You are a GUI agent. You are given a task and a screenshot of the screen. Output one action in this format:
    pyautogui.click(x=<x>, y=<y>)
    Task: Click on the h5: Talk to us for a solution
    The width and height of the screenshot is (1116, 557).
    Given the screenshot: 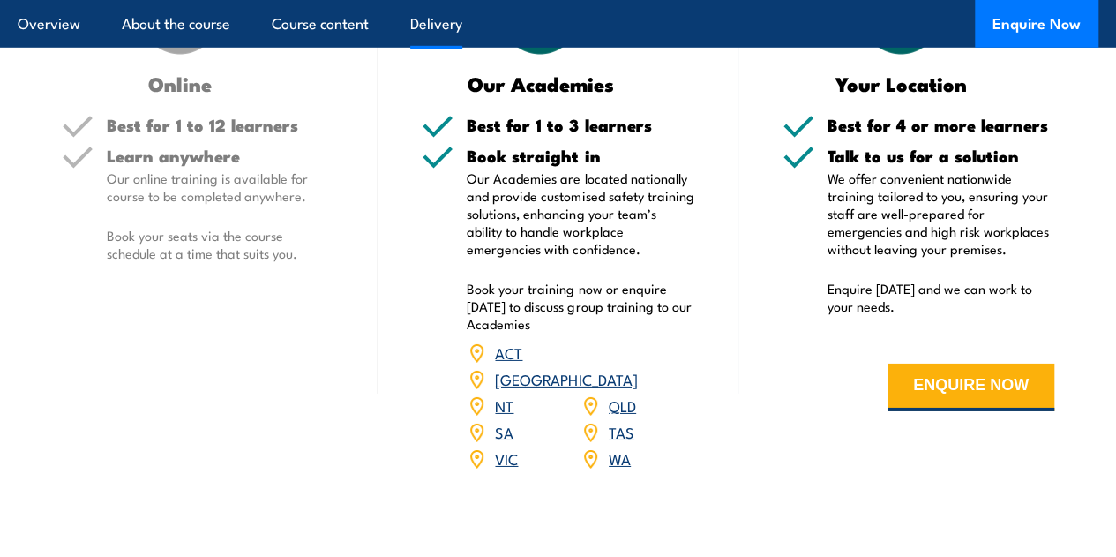 What is the action you would take?
    pyautogui.click(x=941, y=155)
    